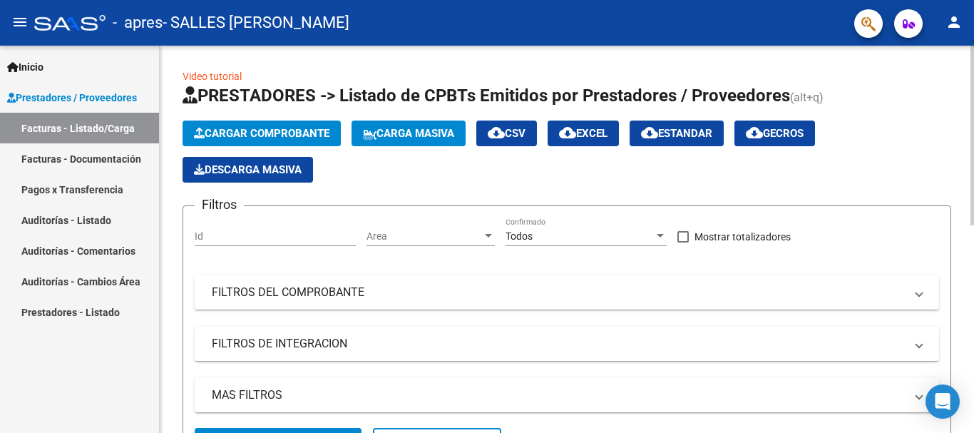  Describe the element at coordinates (247, 170) in the screenshot. I see `span: Descarga Masiva` at that location.